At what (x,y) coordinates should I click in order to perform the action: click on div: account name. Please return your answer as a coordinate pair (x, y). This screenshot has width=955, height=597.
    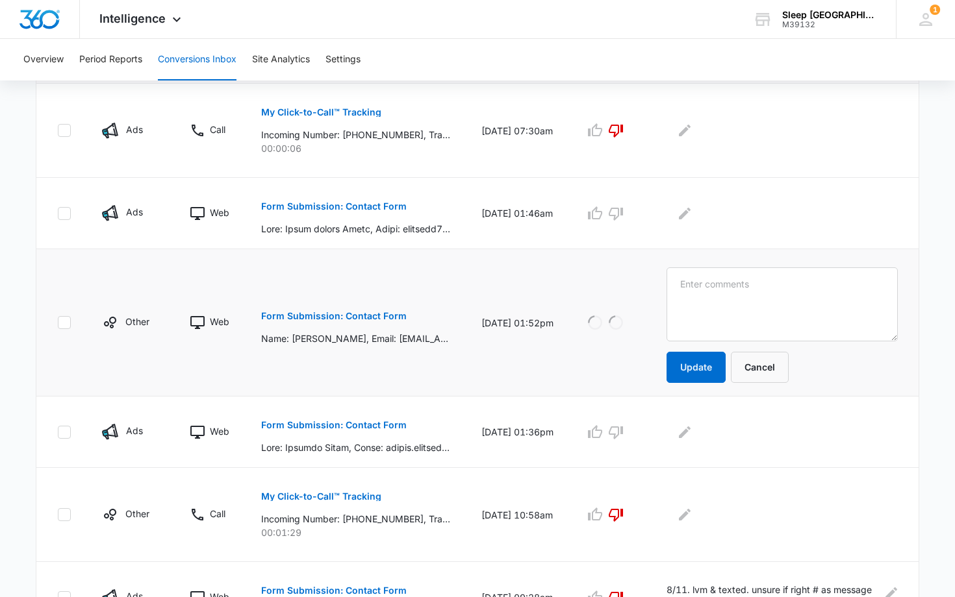
    Looking at the image, I should click on (829, 15).